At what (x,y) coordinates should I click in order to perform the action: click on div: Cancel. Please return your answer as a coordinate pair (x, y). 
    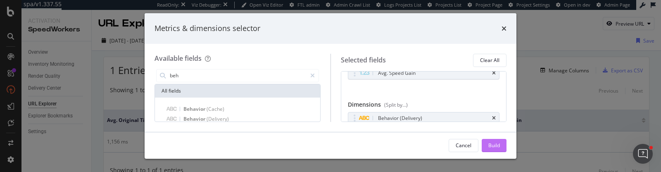
    Looking at the image, I should click on (463, 145).